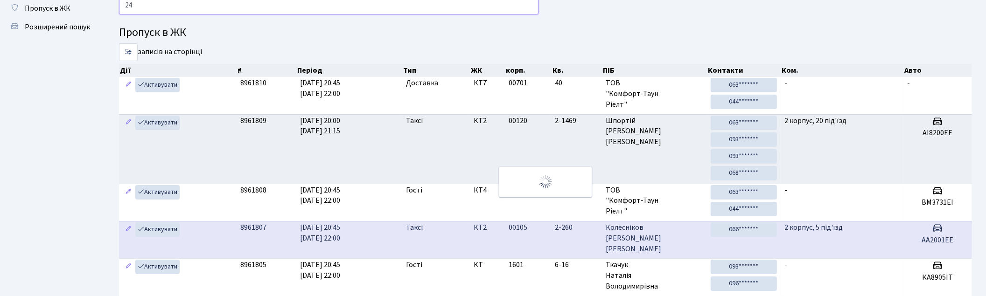 Image resolution: width=986 pixels, height=296 pixels. Describe the element at coordinates (546, 182) in the screenshot. I see `img: Обробка...` at that location.